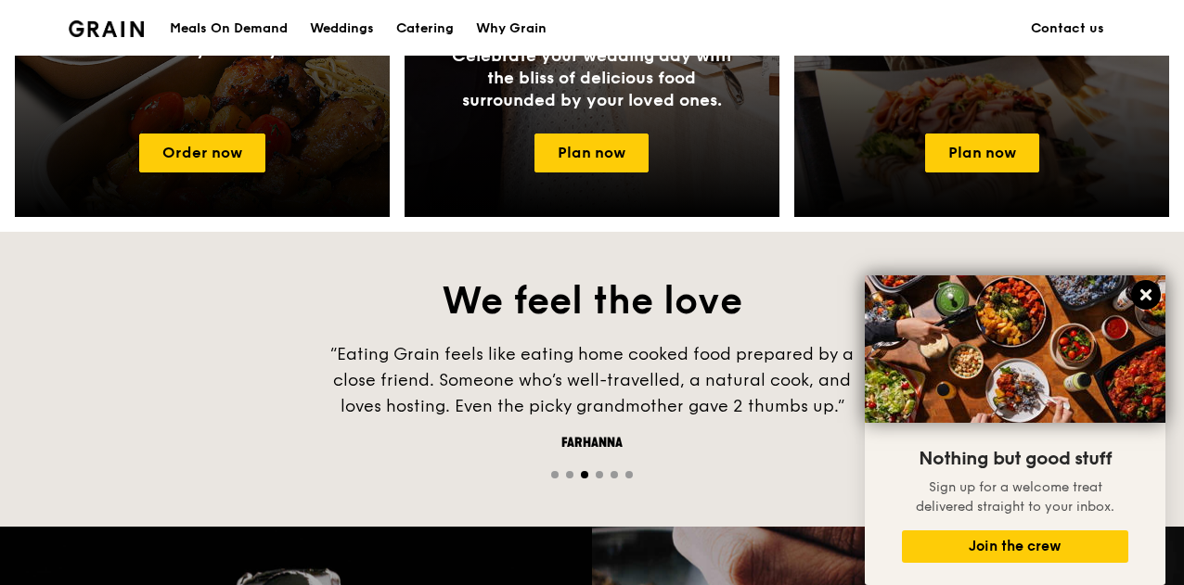 The height and width of the screenshot is (585, 1184). What do you see at coordinates (599, 475) in the screenshot?
I see `span: Go to slide 4` at bounding box center [599, 475].